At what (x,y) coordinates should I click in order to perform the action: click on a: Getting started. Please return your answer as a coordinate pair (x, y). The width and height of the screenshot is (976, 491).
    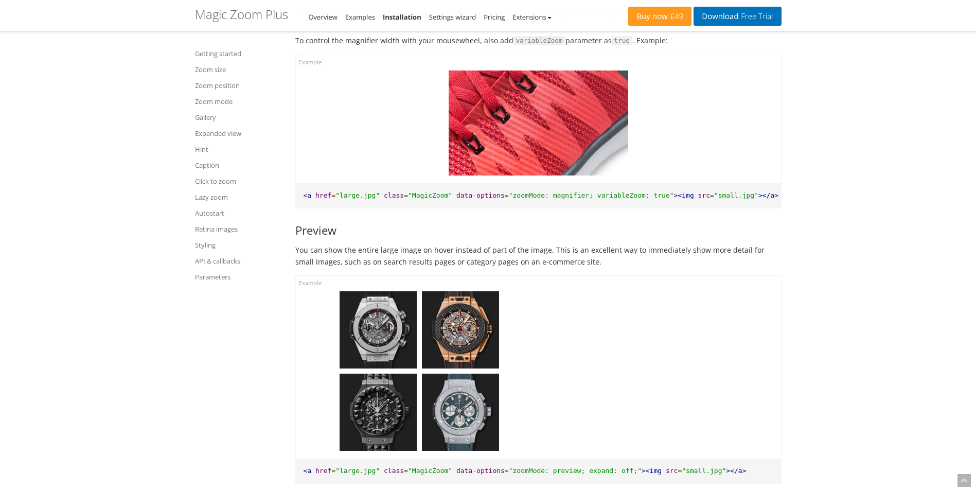
    Looking at the image, I should click on (239, 54).